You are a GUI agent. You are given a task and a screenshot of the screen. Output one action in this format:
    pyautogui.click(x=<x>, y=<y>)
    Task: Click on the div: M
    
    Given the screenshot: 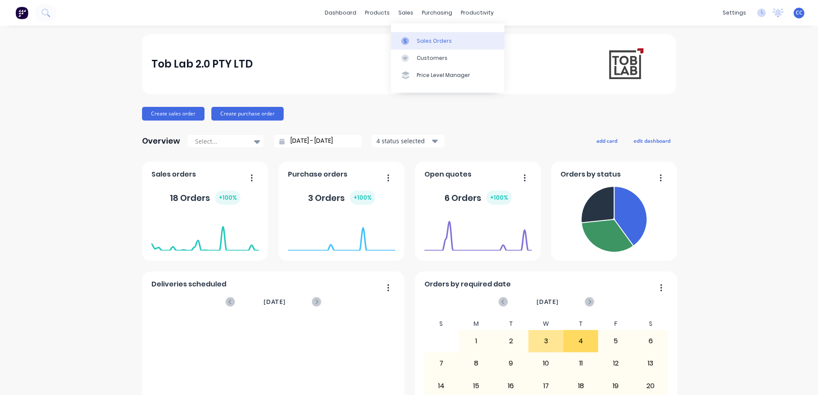 What is the action you would take?
    pyautogui.click(x=476, y=324)
    